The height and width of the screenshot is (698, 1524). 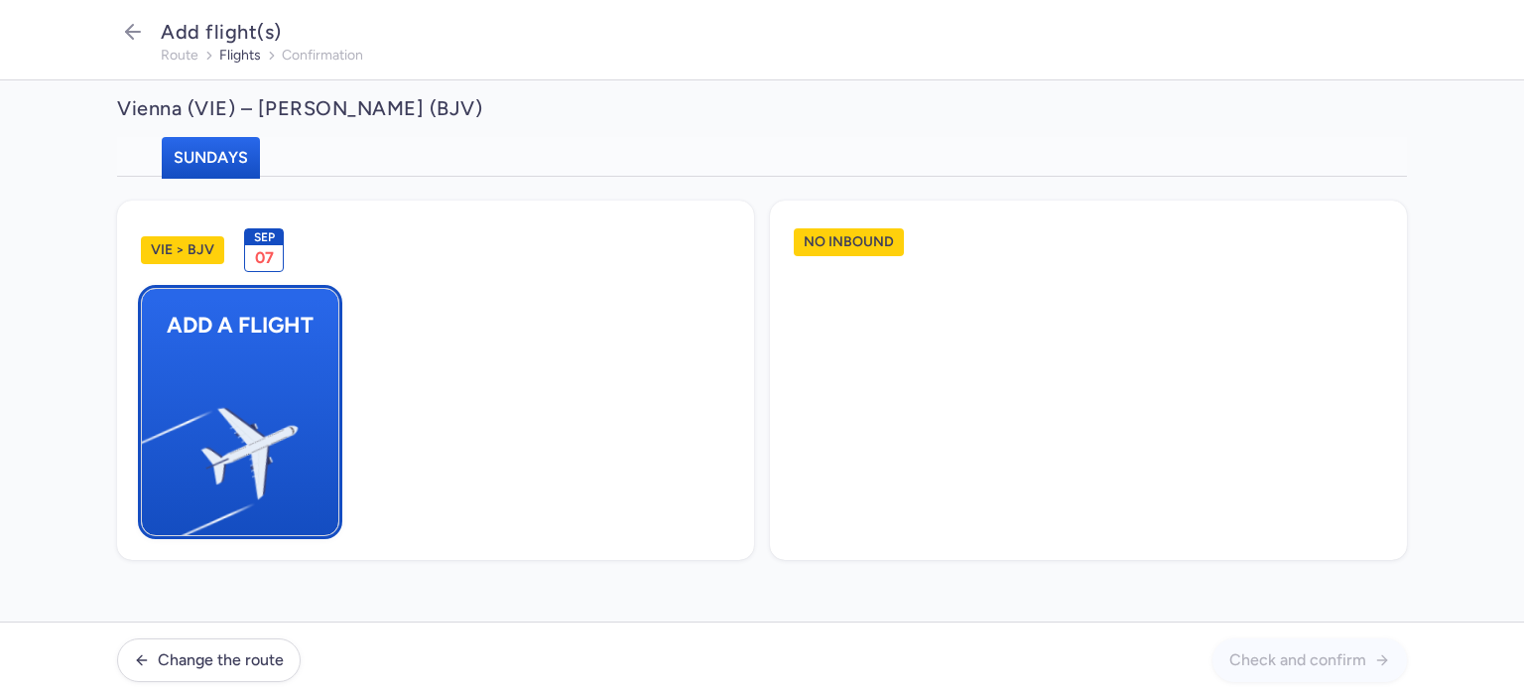 What do you see at coordinates (240, 56) in the screenshot?
I see `button: flights` at bounding box center [240, 56].